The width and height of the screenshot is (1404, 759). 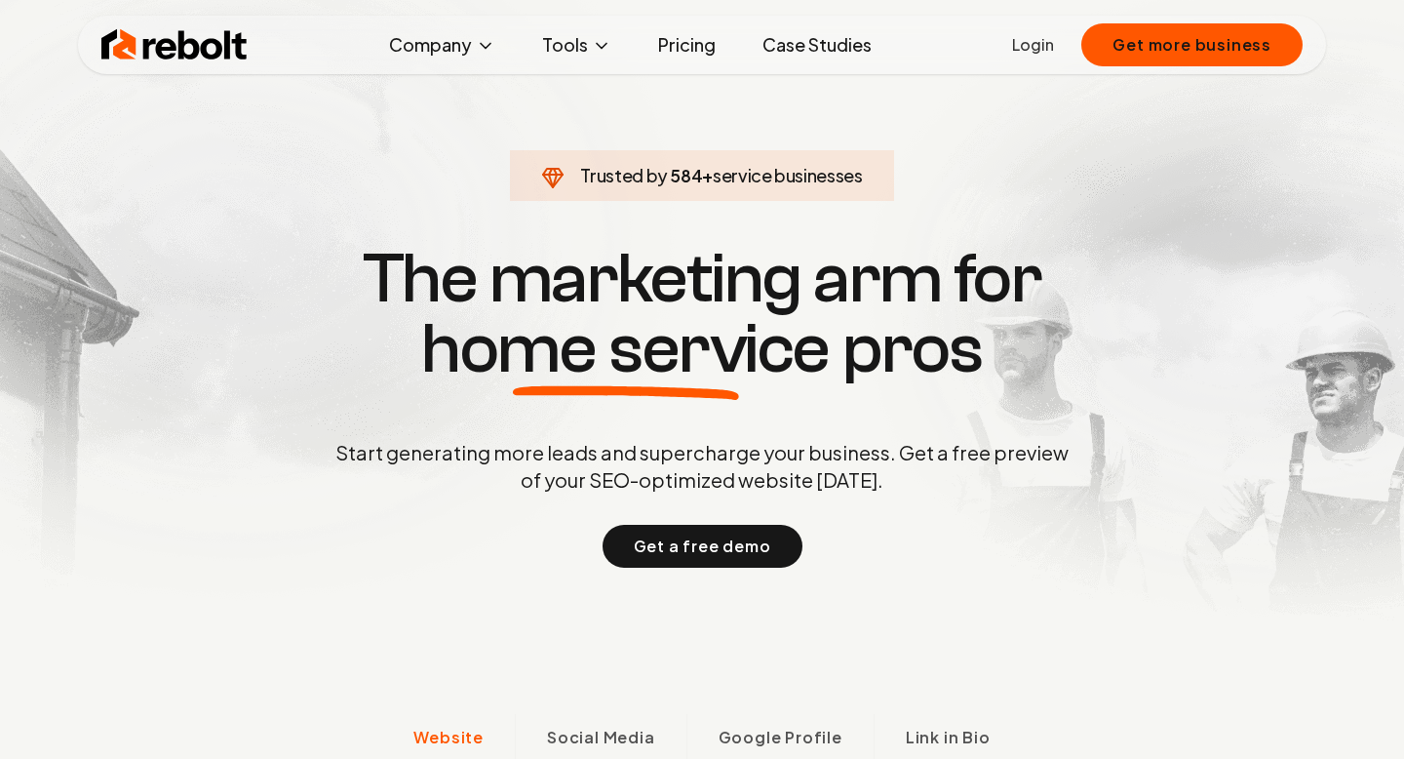 What do you see at coordinates (625, 349) in the screenshot?
I see `span: home service` at bounding box center [625, 349].